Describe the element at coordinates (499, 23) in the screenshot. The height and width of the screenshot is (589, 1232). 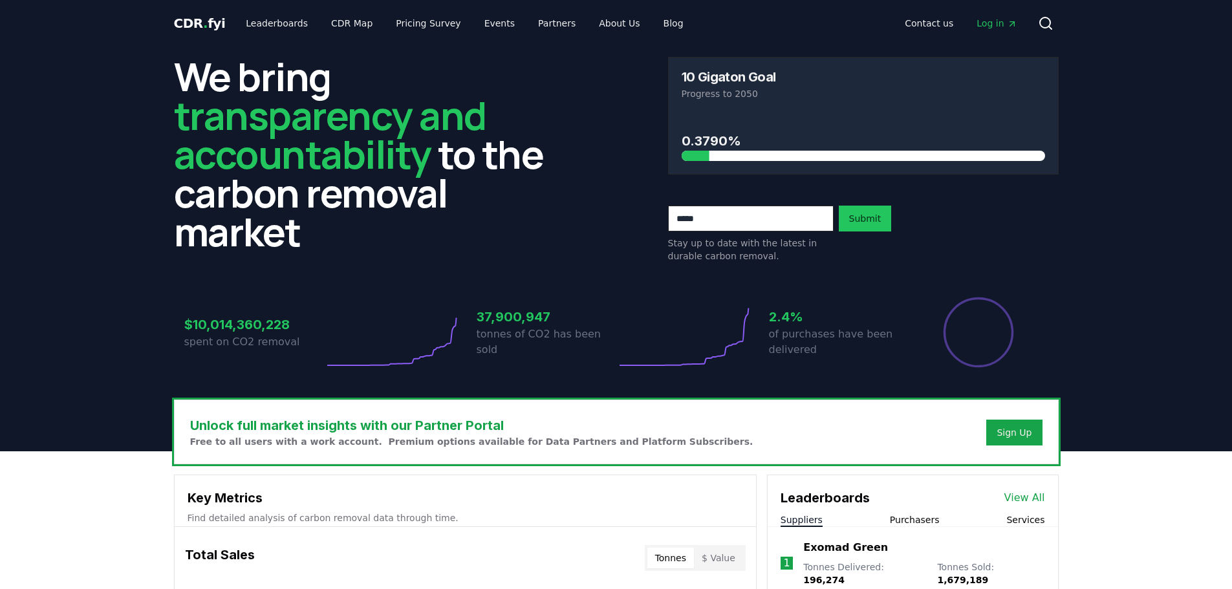
I see `a: Events` at that location.